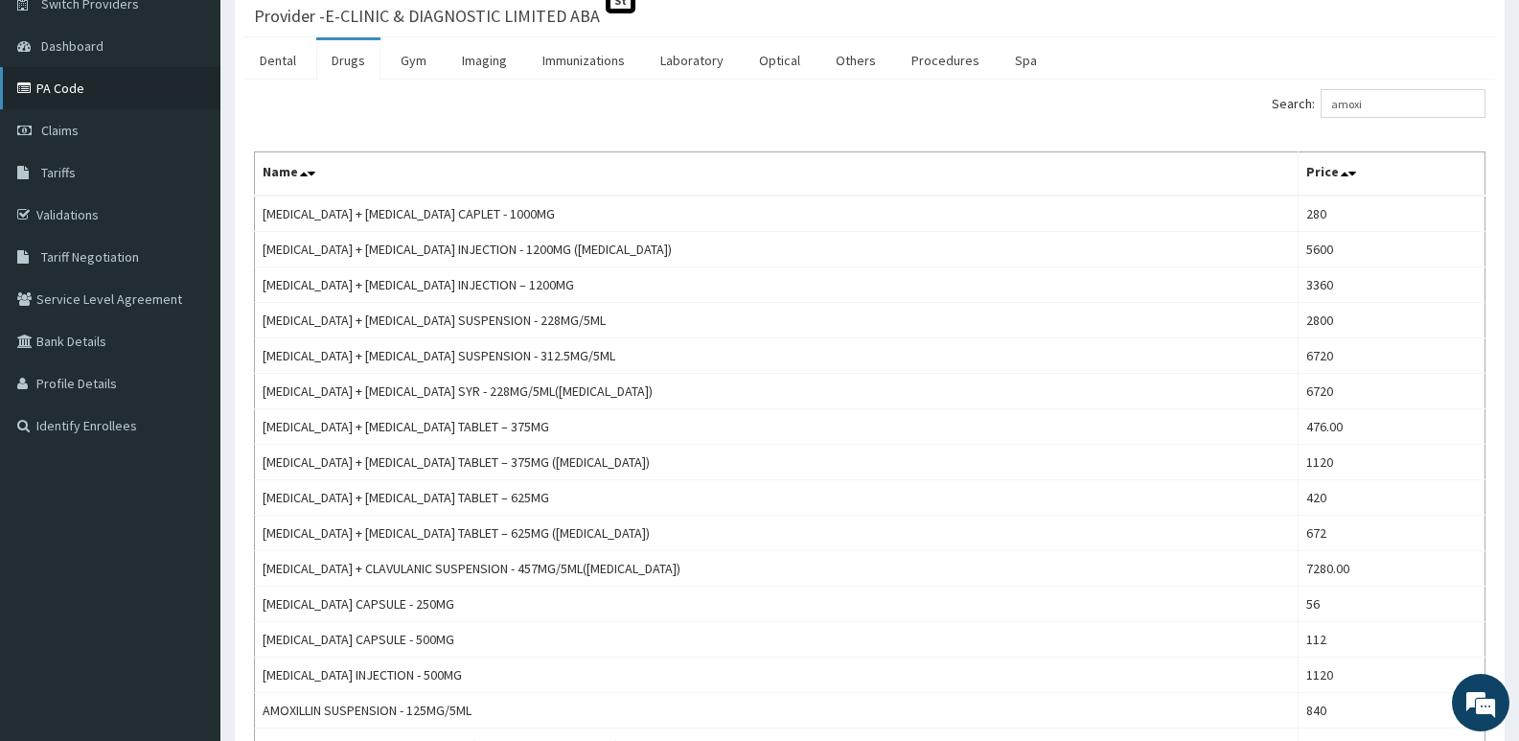 The image size is (1519, 741). I want to click on div: Chat with us now, so click(211, 120).